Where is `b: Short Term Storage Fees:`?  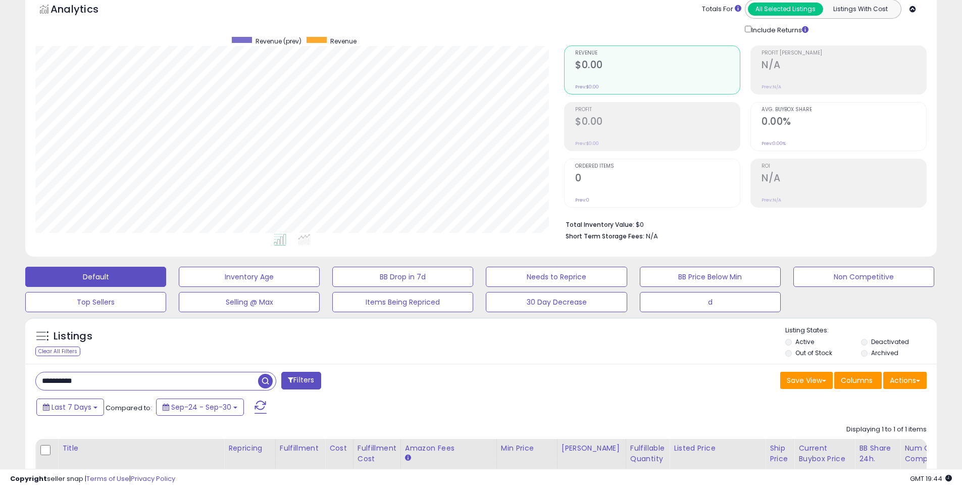 b: Short Term Storage Fees: is located at coordinates (605, 236).